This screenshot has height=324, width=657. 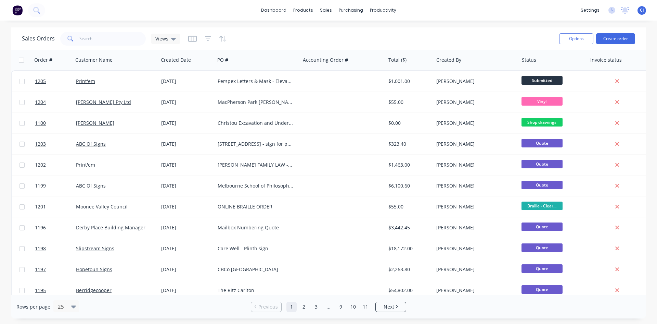 I want to click on div: $54,802.00, so click(x=409, y=290).